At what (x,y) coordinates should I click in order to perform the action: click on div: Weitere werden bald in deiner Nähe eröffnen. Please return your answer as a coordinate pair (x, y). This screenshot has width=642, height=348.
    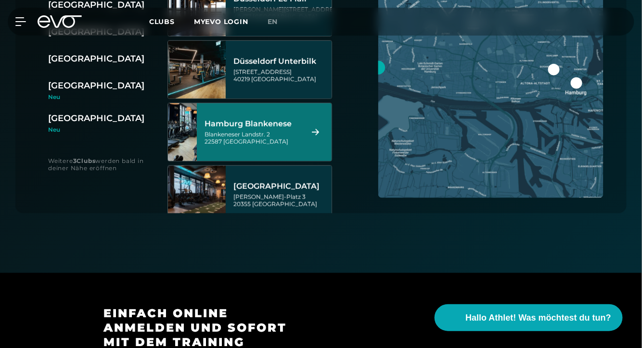
    Looking at the image, I should click on (98, 165).